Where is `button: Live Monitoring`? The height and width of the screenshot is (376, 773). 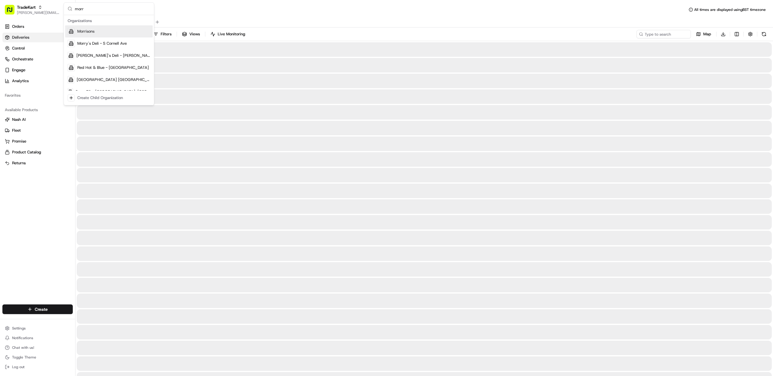 button: Live Monitoring is located at coordinates (228, 34).